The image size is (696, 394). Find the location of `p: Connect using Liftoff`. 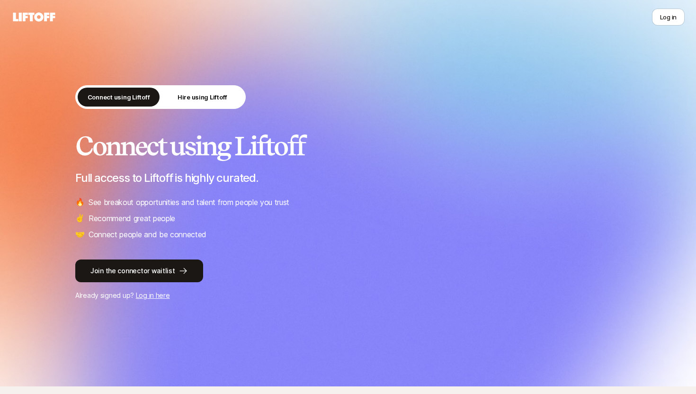

p: Connect using Liftoff is located at coordinates (119, 97).